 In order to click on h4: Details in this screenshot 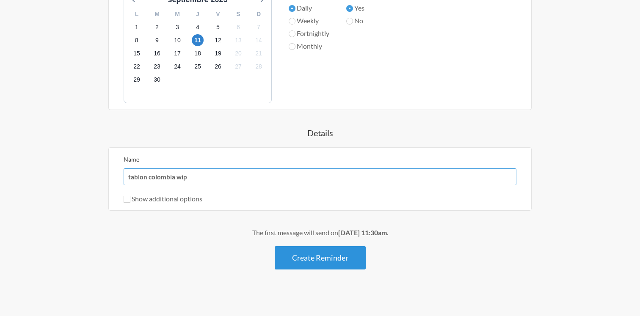, I will do `click(320, 133)`.